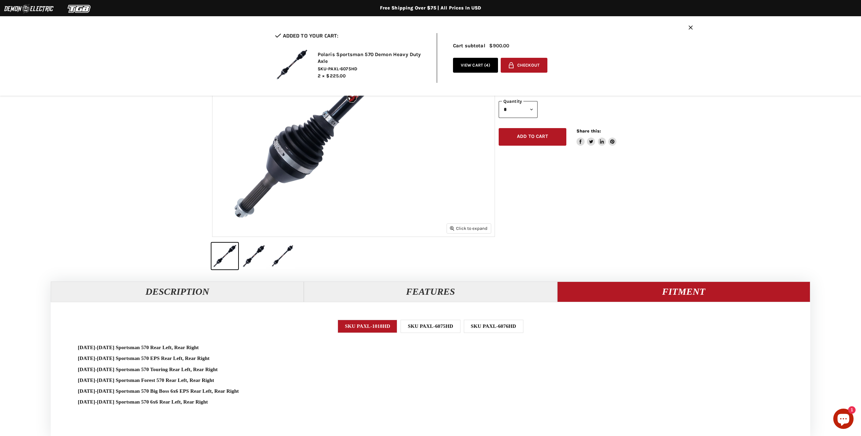 The height and width of the screenshot is (436, 861). Describe the element at coordinates (469, 46) in the screenshot. I see `span: Cart subtotal` at that location.